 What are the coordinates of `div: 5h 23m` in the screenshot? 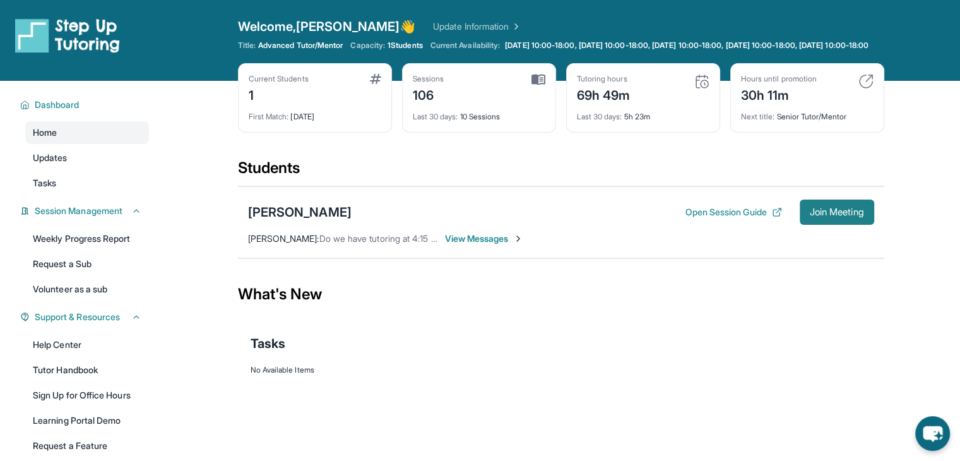 It's located at (643, 113).